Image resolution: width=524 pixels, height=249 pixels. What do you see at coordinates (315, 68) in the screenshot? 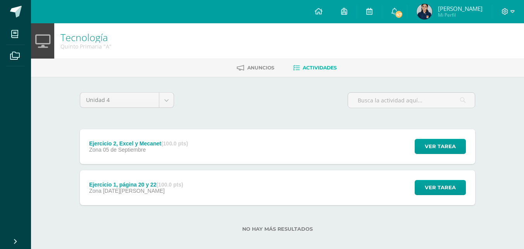
I see `a: Actividades` at bounding box center [315, 68].